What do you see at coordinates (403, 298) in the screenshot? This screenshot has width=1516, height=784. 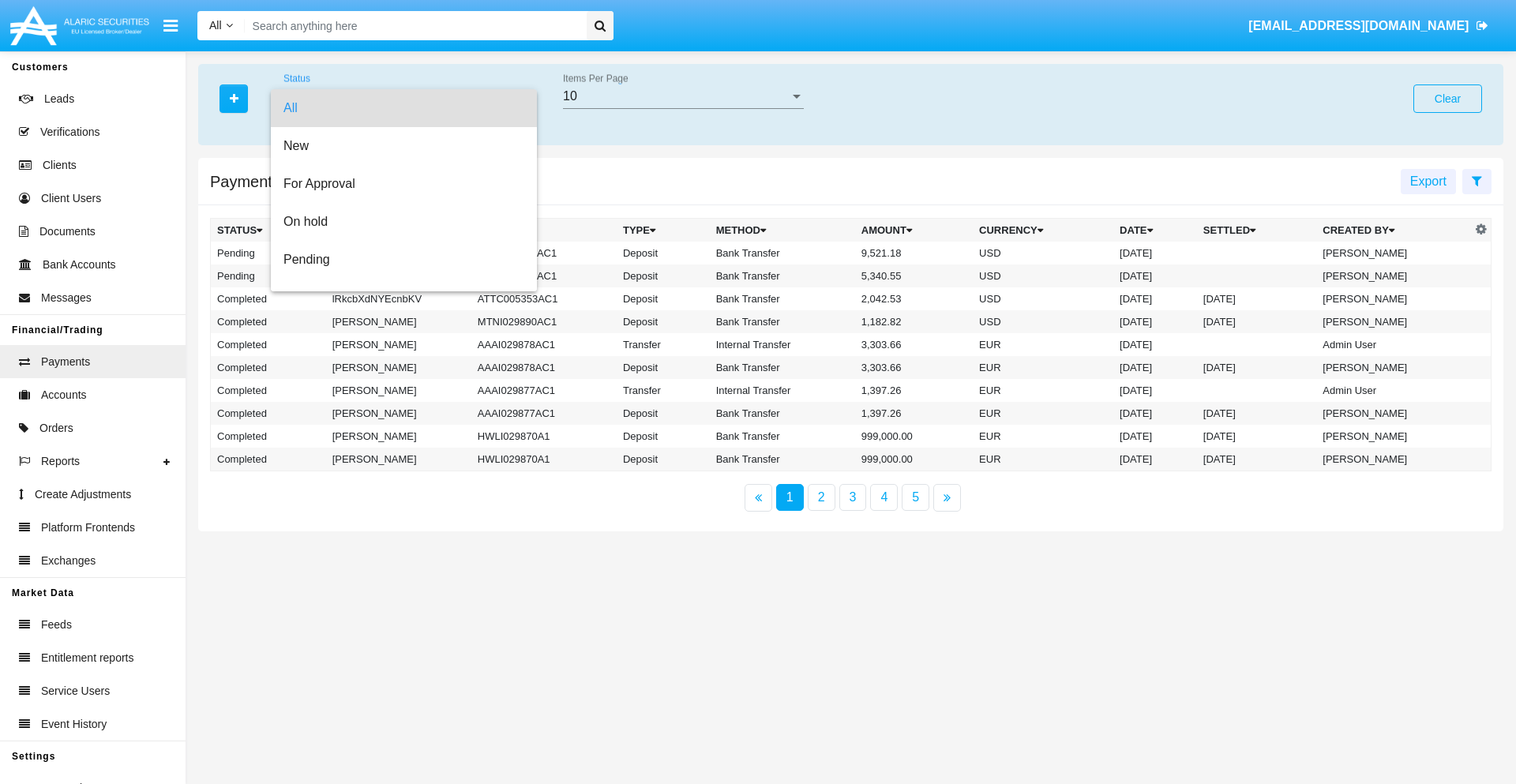 I see `span: Rejected` at bounding box center [403, 298].